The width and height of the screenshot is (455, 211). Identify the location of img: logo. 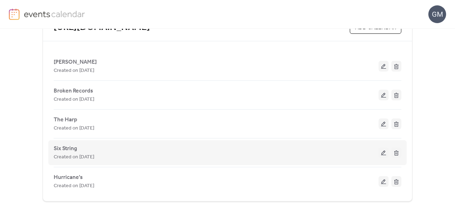
(14, 14).